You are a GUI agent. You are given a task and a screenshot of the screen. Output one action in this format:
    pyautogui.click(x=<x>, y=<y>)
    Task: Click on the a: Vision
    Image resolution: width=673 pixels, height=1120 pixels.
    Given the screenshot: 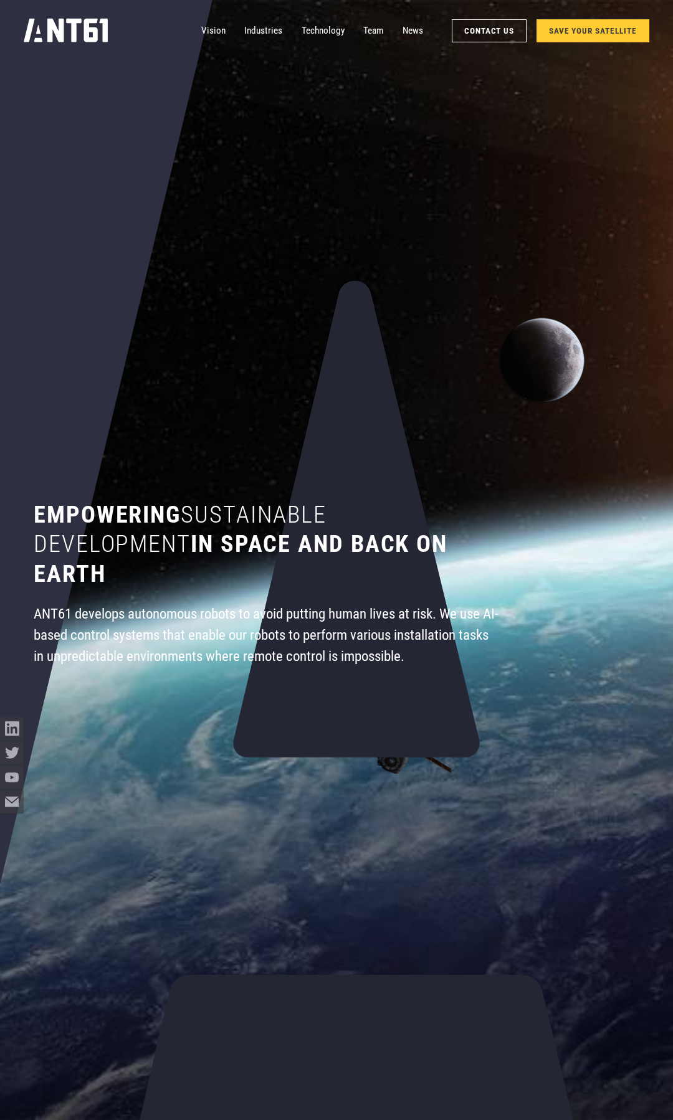 What is the action you would take?
    pyautogui.click(x=213, y=31)
    